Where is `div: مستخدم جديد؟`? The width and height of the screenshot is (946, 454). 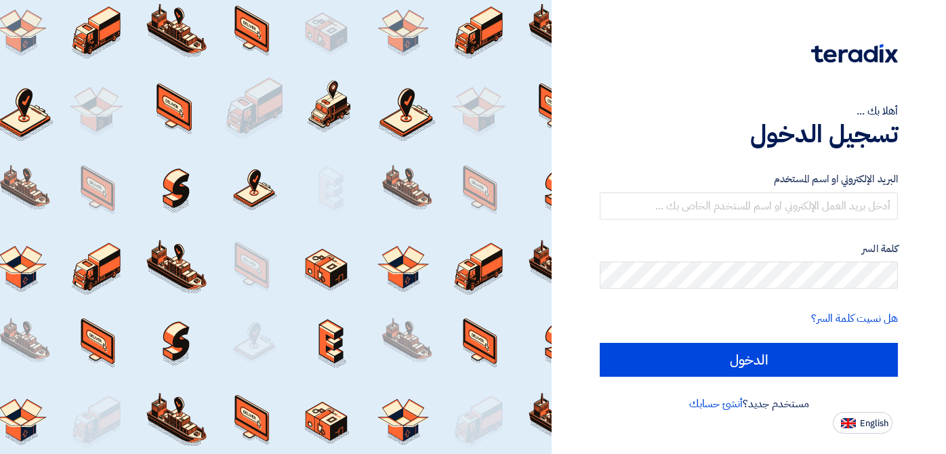
div: مستخدم جديد؟ is located at coordinates (749, 404).